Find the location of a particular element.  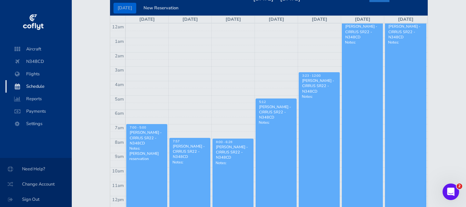

span: 2am is located at coordinates (119, 56).